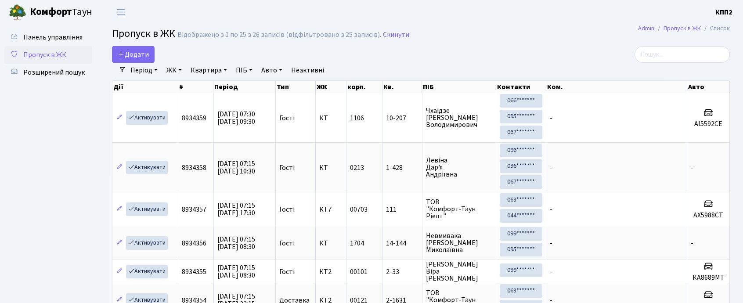 The width and height of the screenshot is (743, 303). Describe the element at coordinates (459, 87) in the screenshot. I see `th: ПІБ` at that location.